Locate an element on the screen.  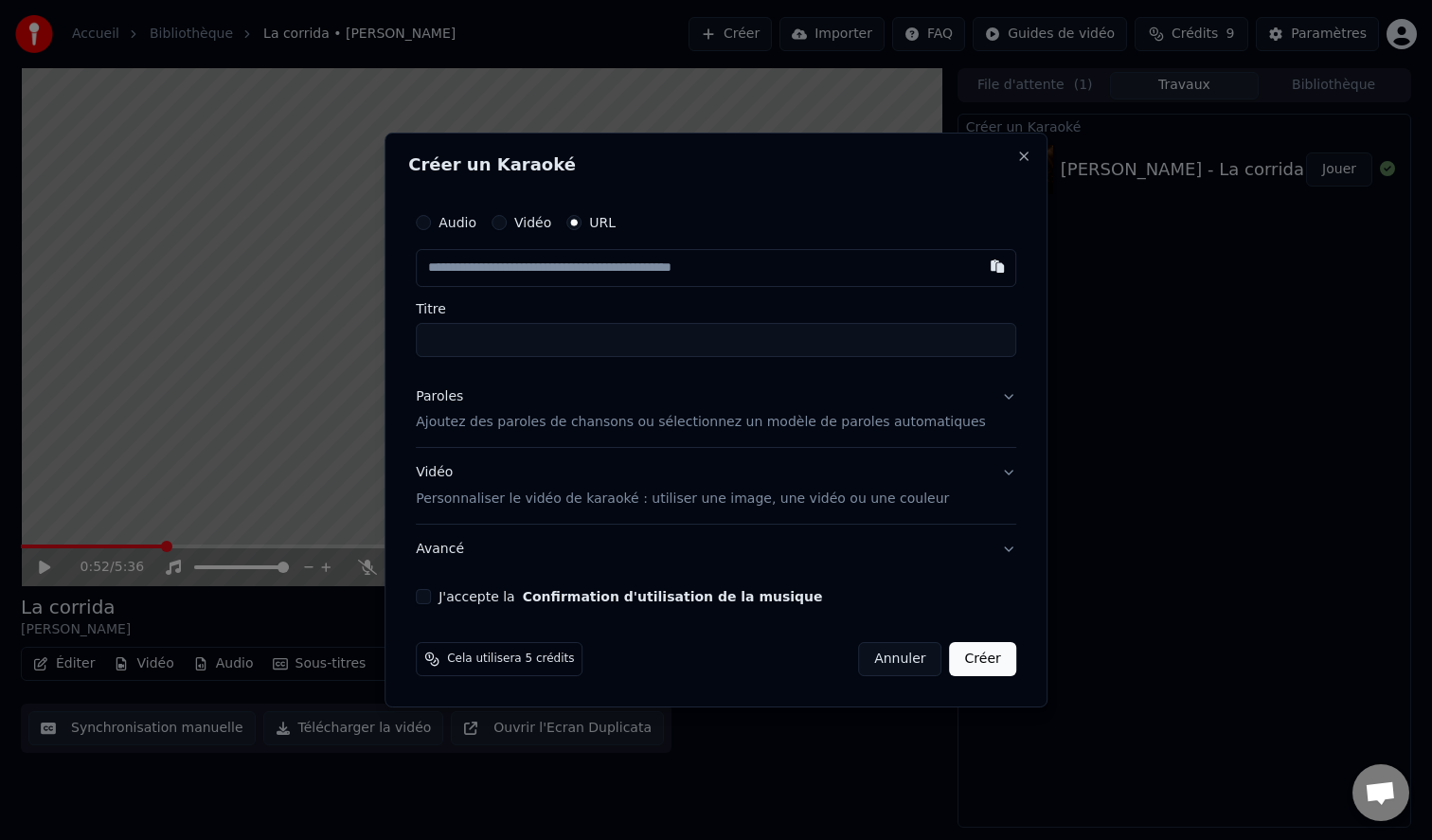
button: Annuler is located at coordinates (900, 659).